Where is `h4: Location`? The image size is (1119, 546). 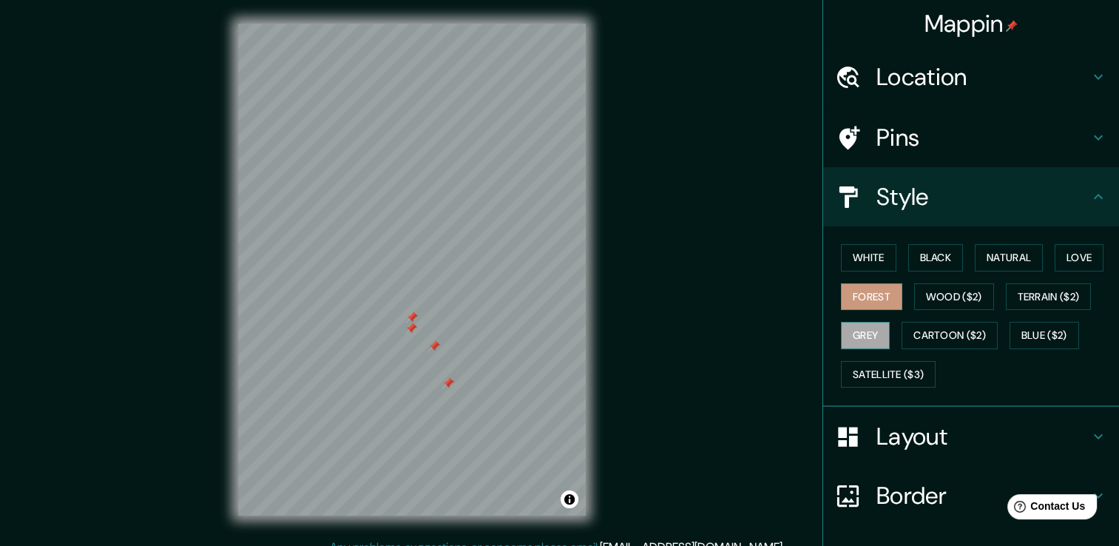 h4: Location is located at coordinates (983, 77).